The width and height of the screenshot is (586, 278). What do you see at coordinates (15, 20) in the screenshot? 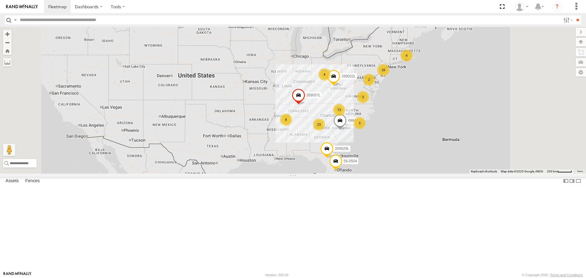
I see `label: Search Query` at bounding box center [15, 20].